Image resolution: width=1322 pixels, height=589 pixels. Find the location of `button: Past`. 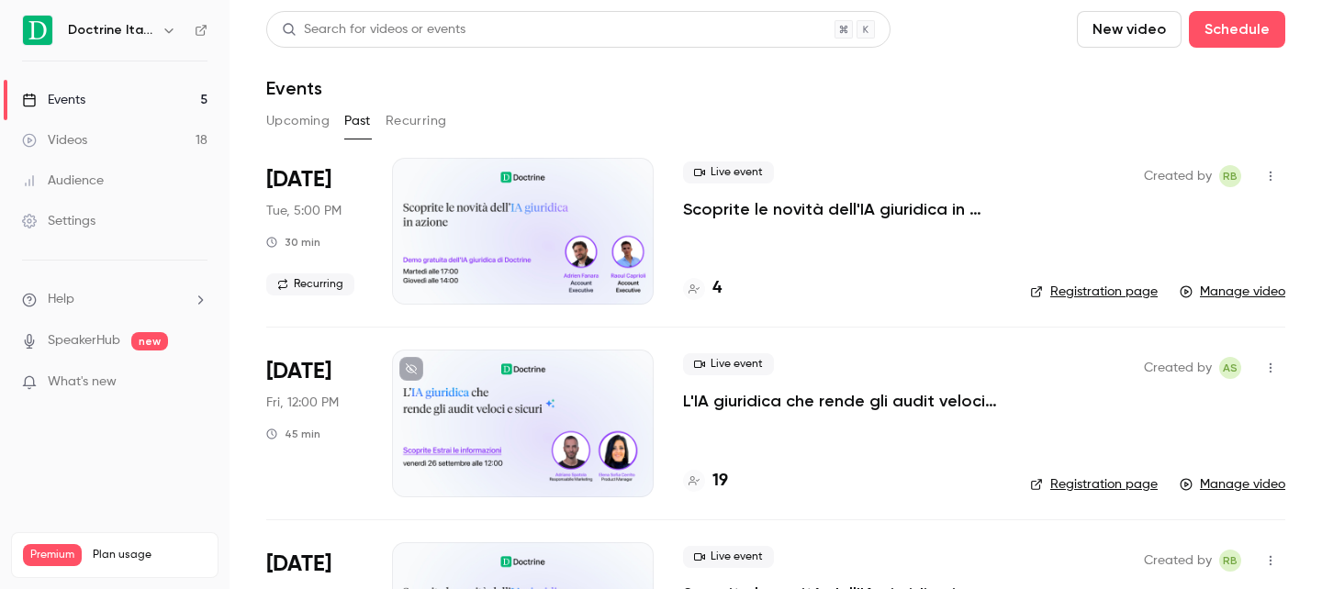

button: Past is located at coordinates (357, 121).